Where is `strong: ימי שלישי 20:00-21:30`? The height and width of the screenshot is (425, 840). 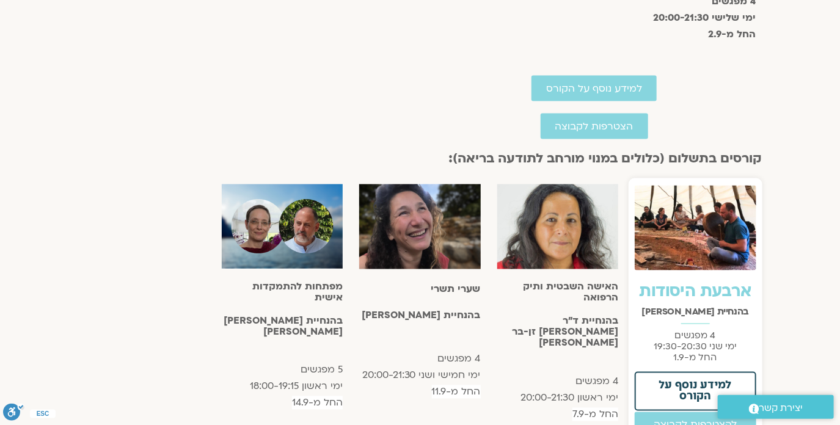
strong: ימי שלישי 20:00-21:30 is located at coordinates (705, 18).